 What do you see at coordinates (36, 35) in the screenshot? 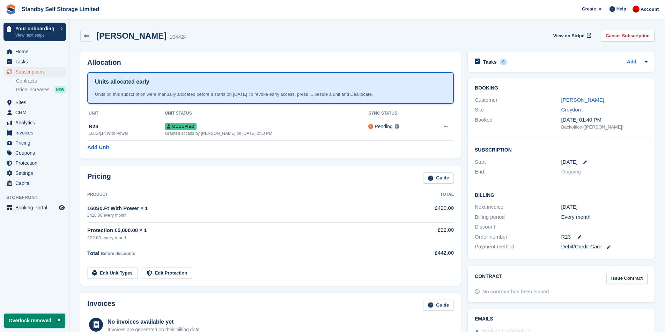
I see `p: View next steps` at bounding box center [36, 35].